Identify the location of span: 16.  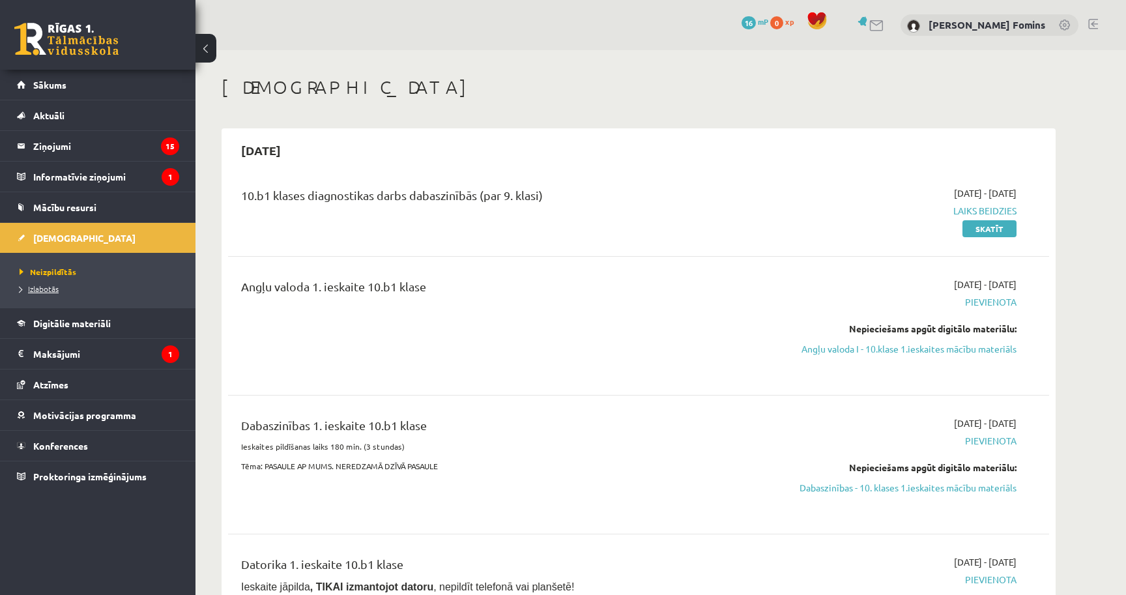
(749, 23).